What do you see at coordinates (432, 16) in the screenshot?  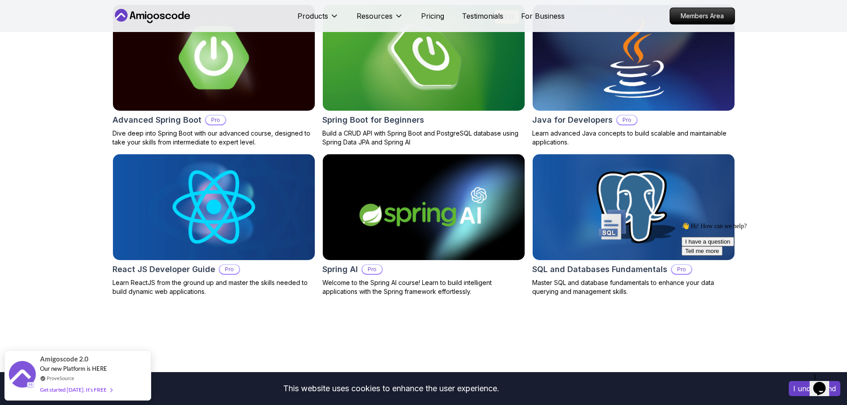 I see `a: Pricing` at bounding box center [432, 16].